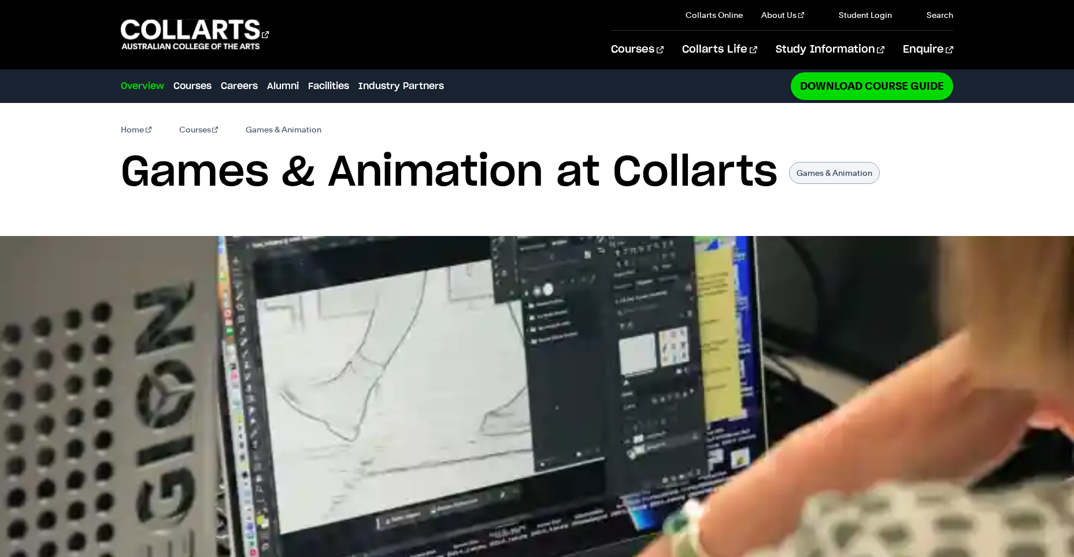 The height and width of the screenshot is (557, 1074). What do you see at coordinates (142, 86) in the screenshot?
I see `a: Overview` at bounding box center [142, 86].